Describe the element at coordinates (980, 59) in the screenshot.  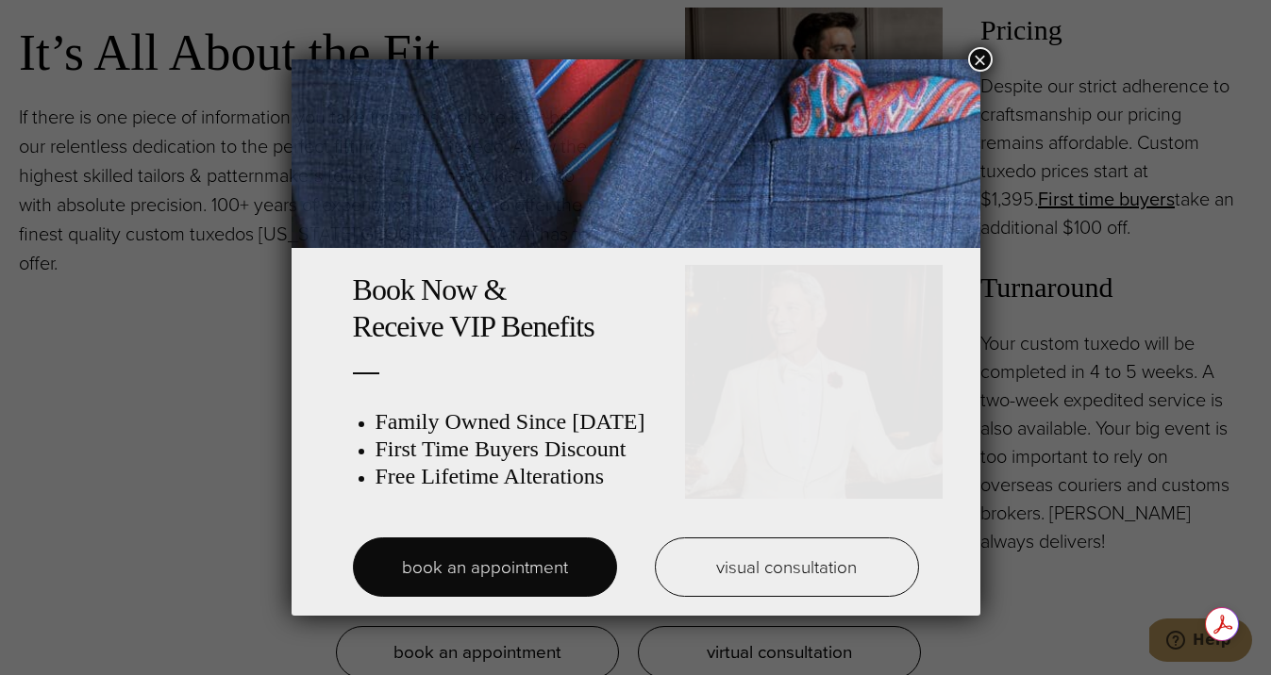
I see `button: Close` at that location.